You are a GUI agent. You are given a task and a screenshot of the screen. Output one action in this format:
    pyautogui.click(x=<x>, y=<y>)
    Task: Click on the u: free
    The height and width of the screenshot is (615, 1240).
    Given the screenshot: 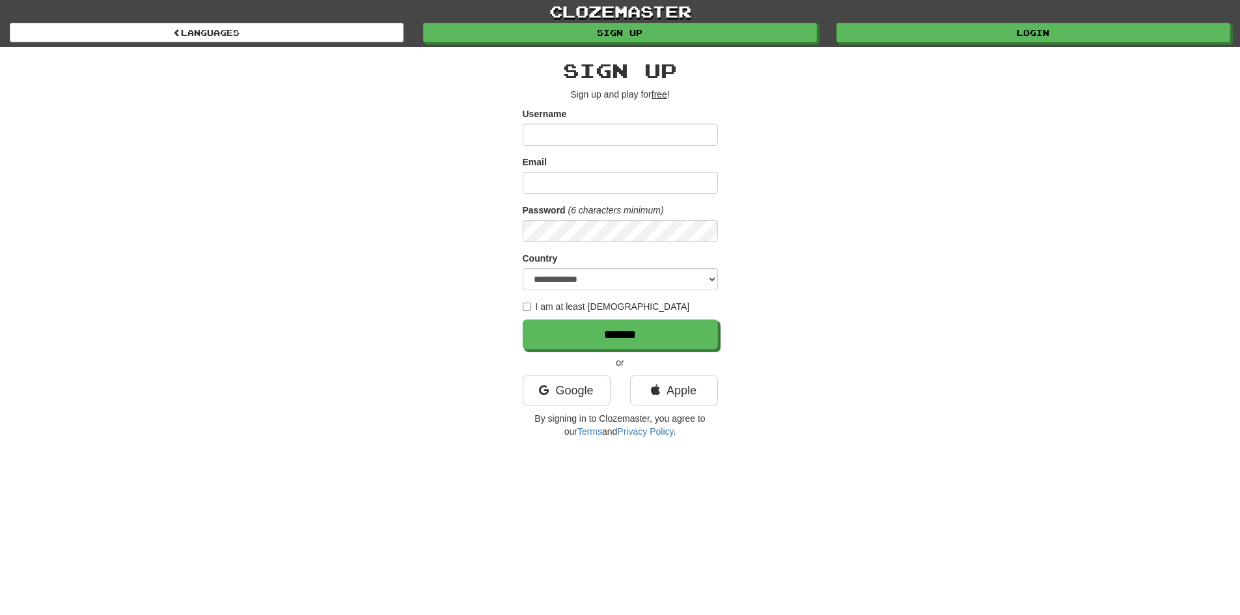 What is the action you would take?
    pyautogui.click(x=660, y=94)
    